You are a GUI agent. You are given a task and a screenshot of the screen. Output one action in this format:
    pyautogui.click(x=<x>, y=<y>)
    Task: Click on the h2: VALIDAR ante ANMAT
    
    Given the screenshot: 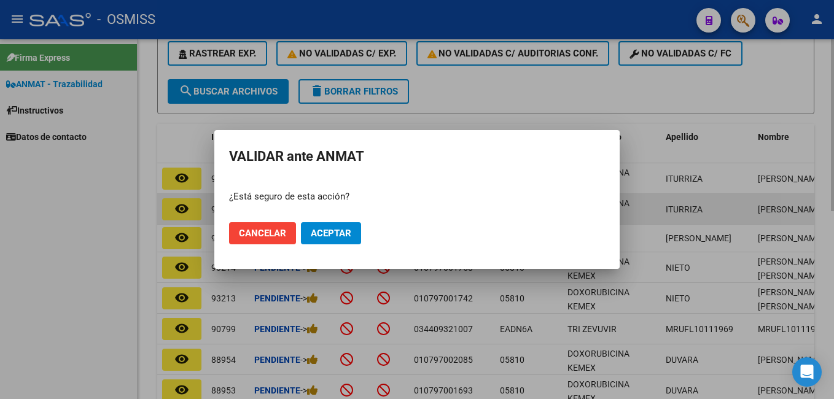 What is the action you would take?
    pyautogui.click(x=417, y=157)
    